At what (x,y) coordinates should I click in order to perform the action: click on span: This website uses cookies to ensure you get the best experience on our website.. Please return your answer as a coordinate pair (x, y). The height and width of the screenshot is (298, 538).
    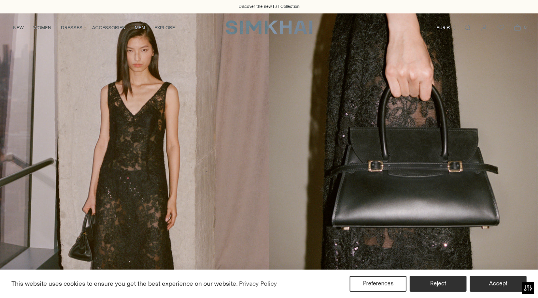
    Looking at the image, I should click on (124, 284).